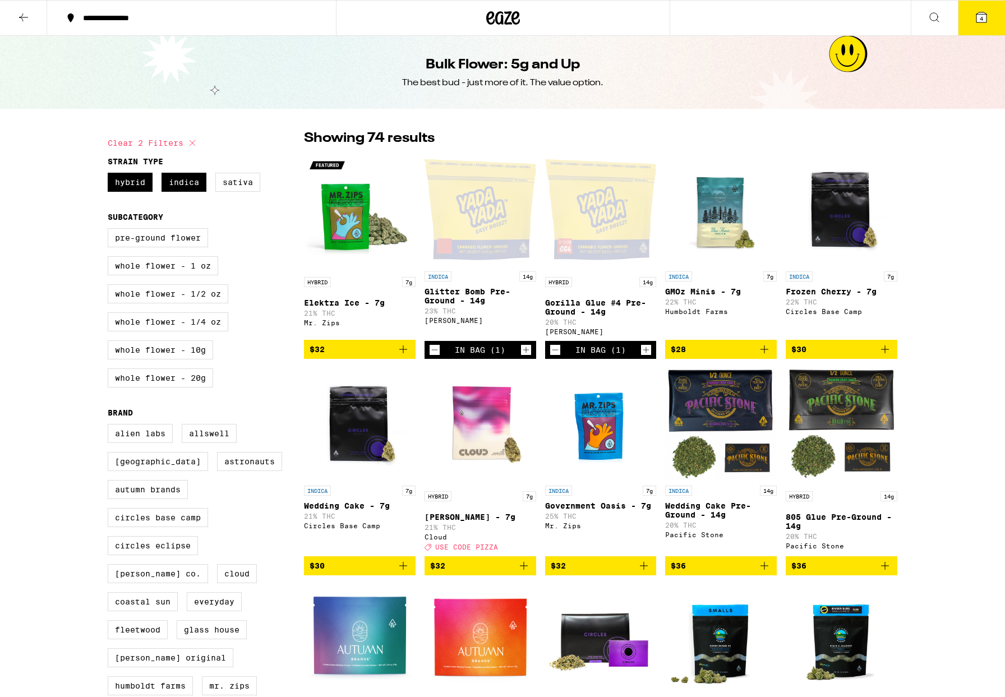 This screenshot has width=1005, height=697. Describe the element at coordinates (360, 424) in the screenshot. I see `img: Circles Base Camp - Wedding Cake - 7g` at that location.